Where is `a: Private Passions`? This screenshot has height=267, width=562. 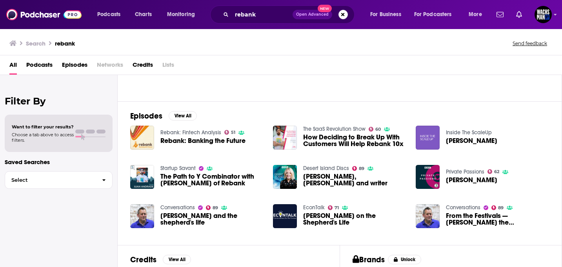 a: Private Passions is located at coordinates (465, 171).